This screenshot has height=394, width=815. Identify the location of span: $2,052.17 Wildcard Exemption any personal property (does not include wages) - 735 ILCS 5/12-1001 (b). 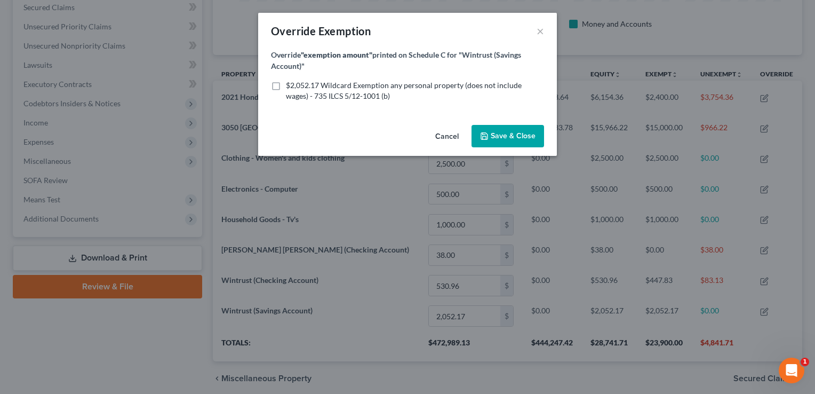
(404, 90).